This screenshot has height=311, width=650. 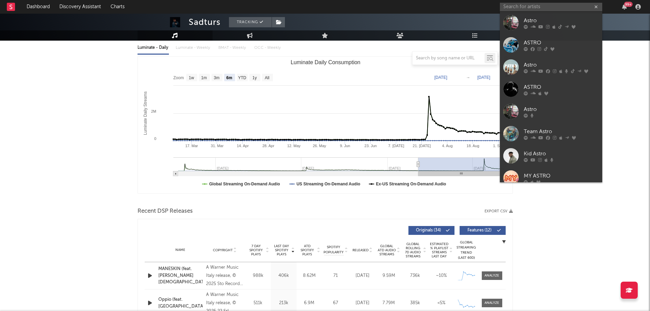 I want to click on div: 71, so click(x=336, y=276).